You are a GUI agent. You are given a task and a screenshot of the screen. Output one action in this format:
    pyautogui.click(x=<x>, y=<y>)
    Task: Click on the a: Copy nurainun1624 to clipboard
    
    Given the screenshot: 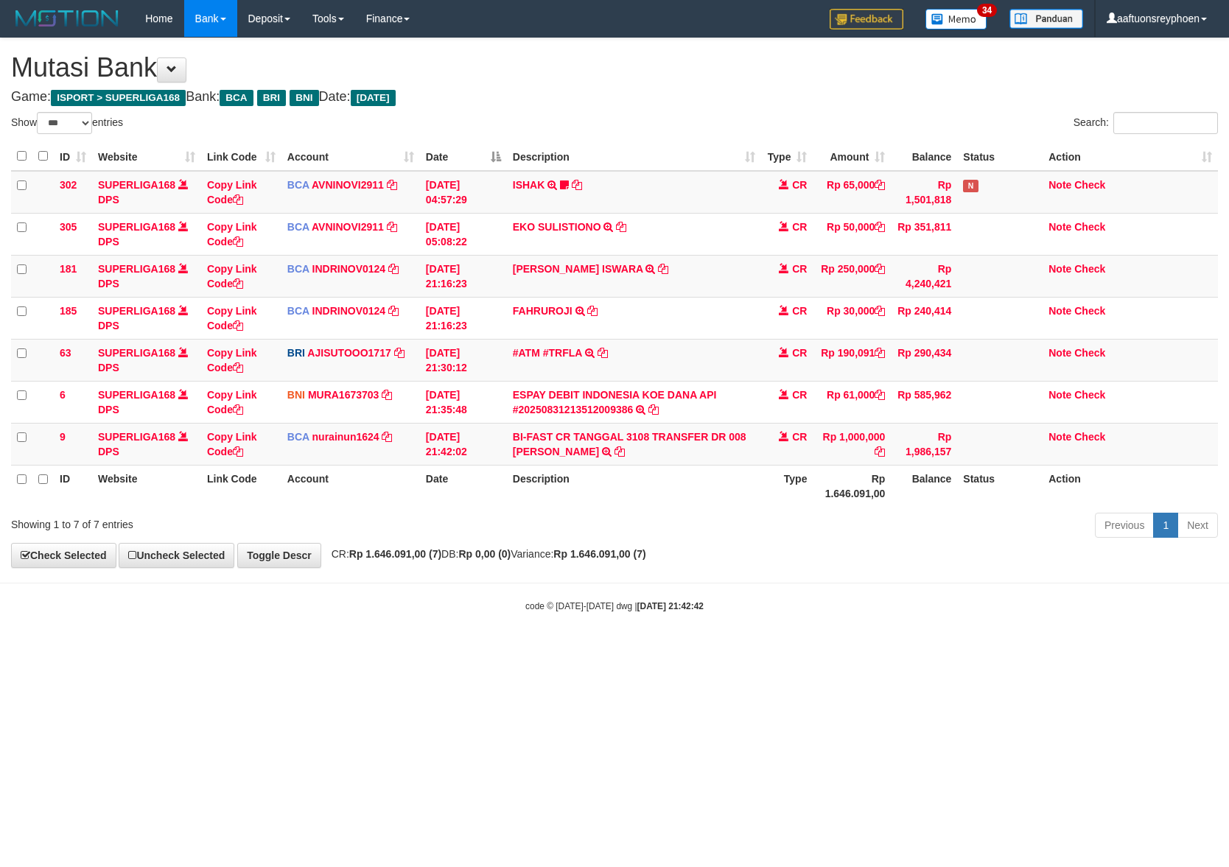 What is the action you would take?
    pyautogui.click(x=387, y=437)
    